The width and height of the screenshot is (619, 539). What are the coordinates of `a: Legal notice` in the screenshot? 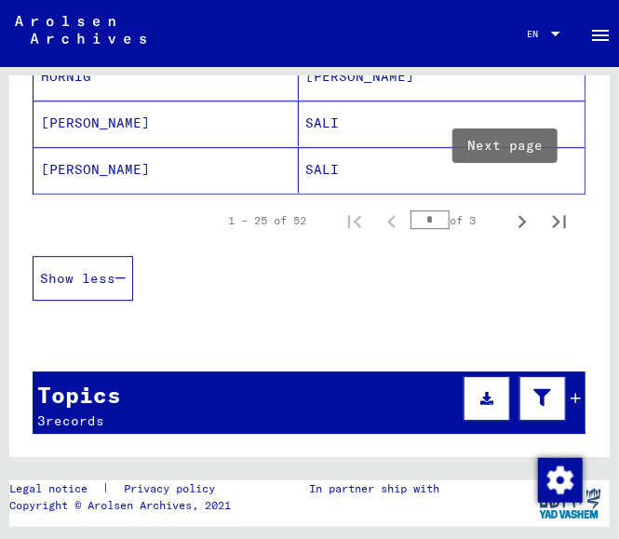 It's located at (56, 489).